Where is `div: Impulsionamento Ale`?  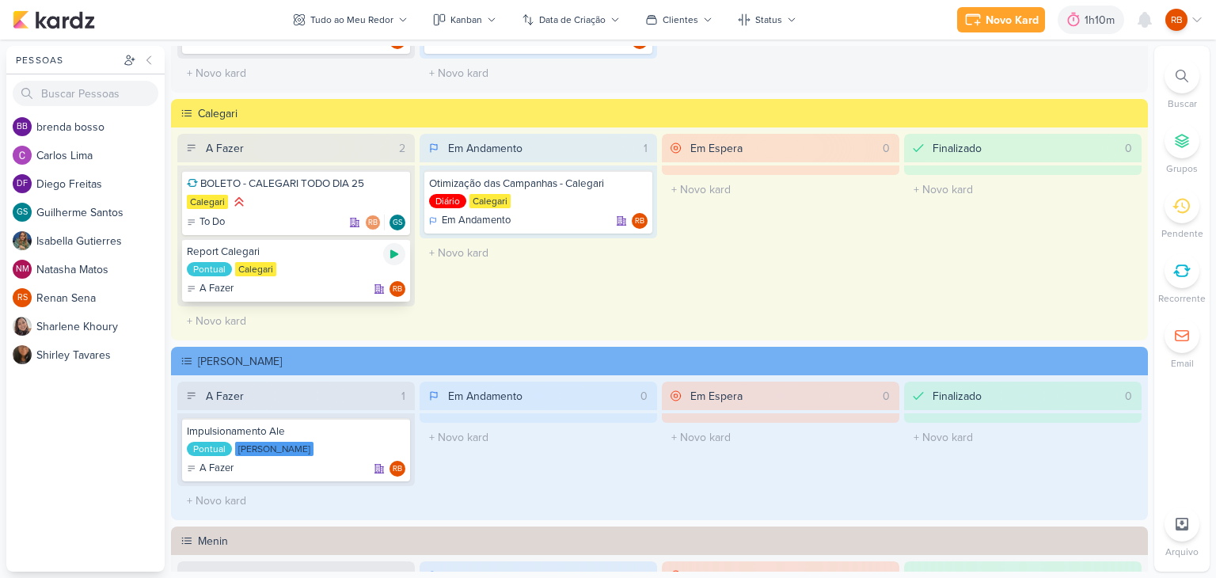
div: Impulsionamento Ale is located at coordinates (296, 431).